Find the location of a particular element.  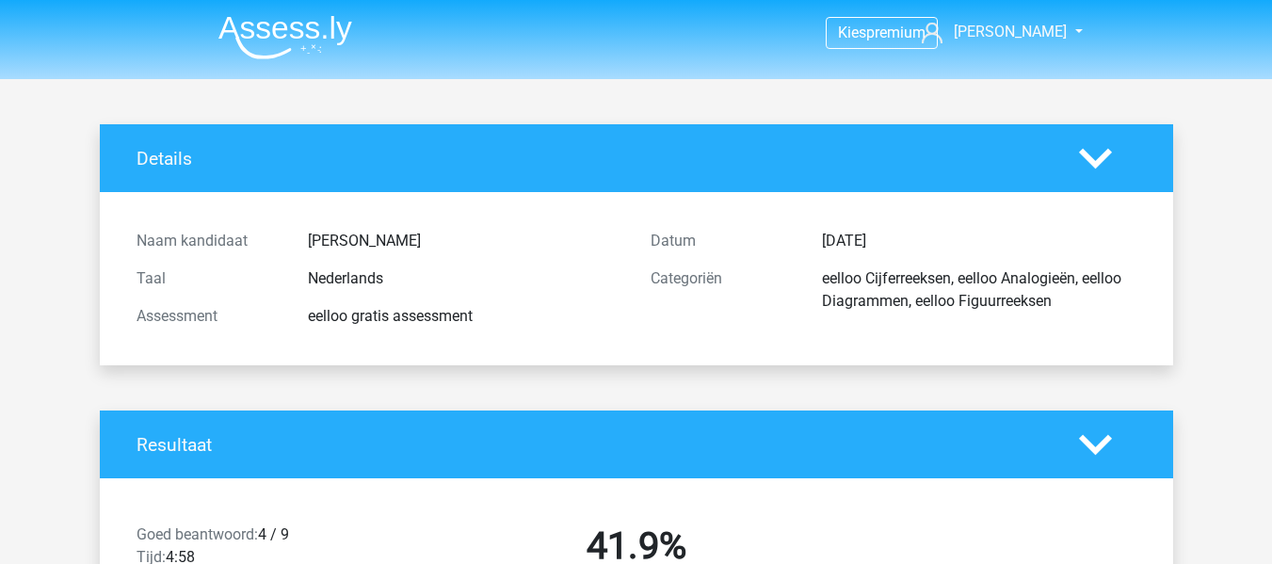

span: premium is located at coordinates (895, 32).